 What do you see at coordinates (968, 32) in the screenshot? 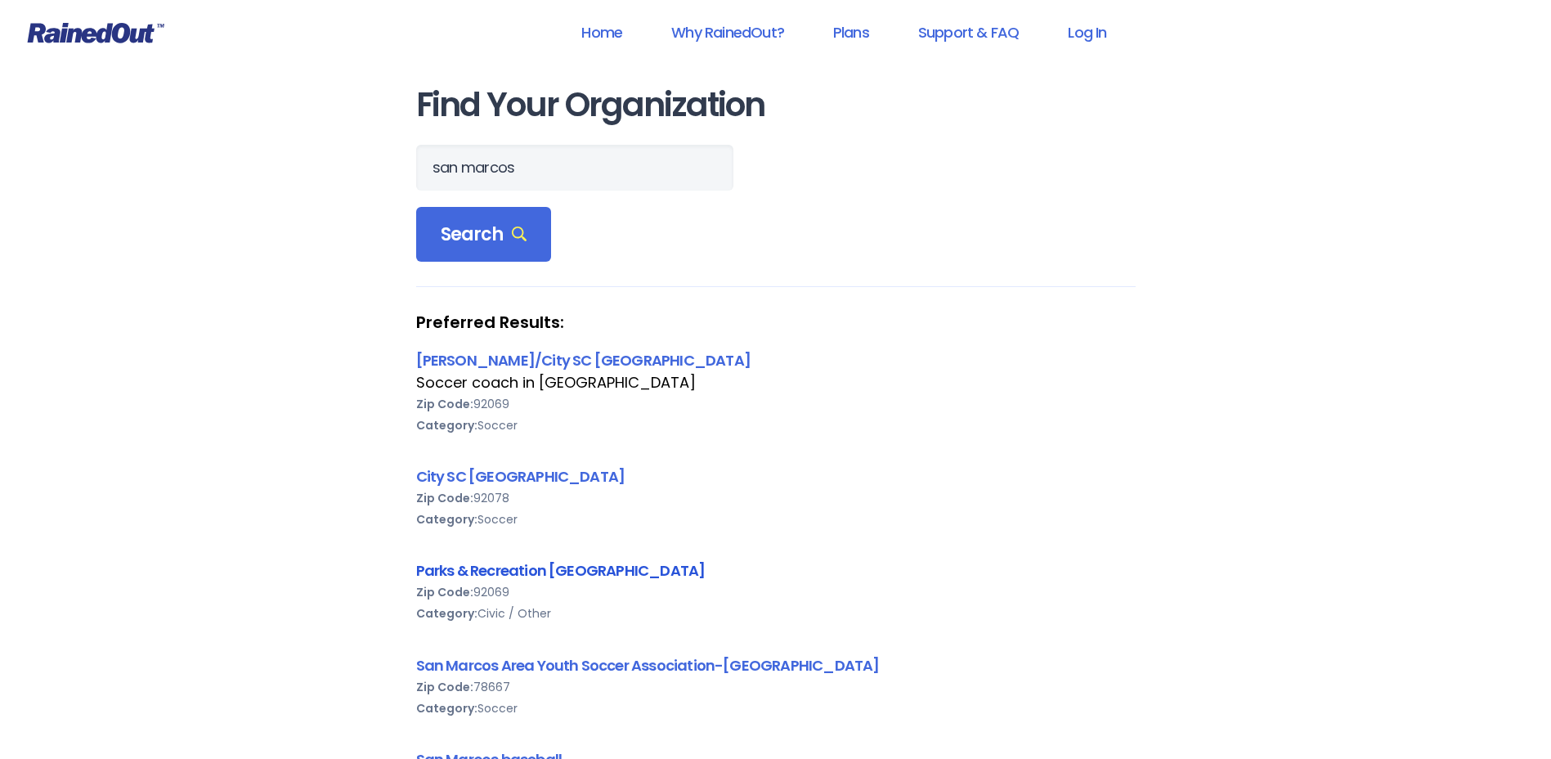
I see `a: Support & FAQ` at bounding box center [968, 32].